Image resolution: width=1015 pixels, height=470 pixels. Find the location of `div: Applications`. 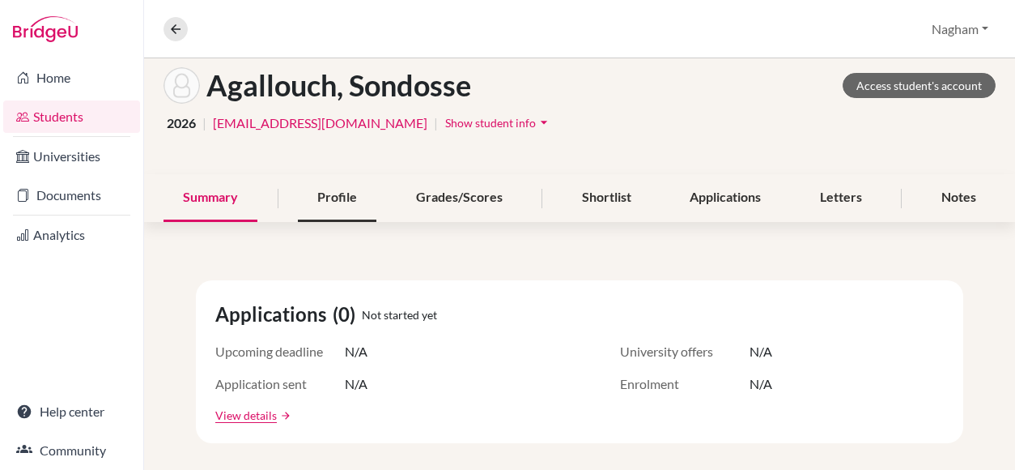

div: Applications is located at coordinates (725, 198).